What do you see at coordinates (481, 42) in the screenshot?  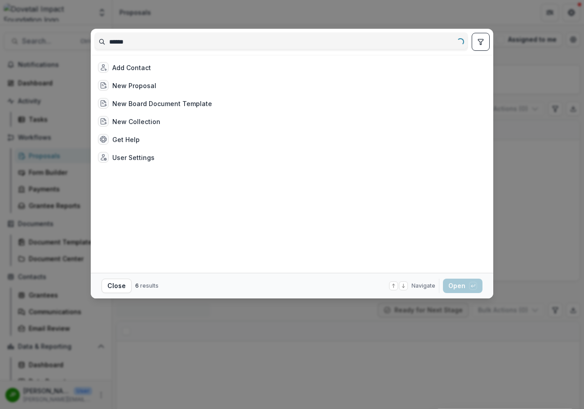 I see `button: toggle filters` at bounding box center [481, 42].